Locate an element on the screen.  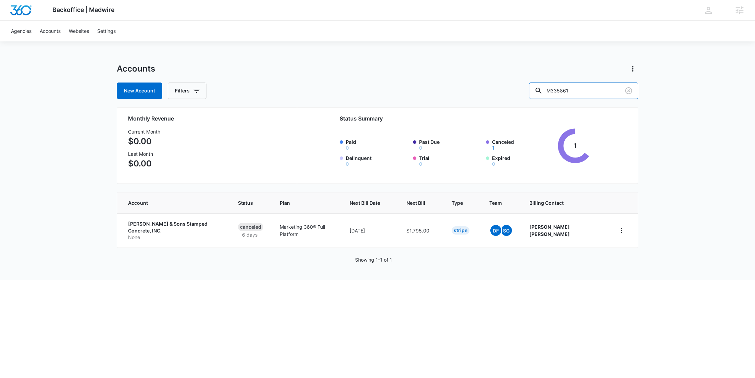
span: Next Bill is located at coordinates (415, 203).